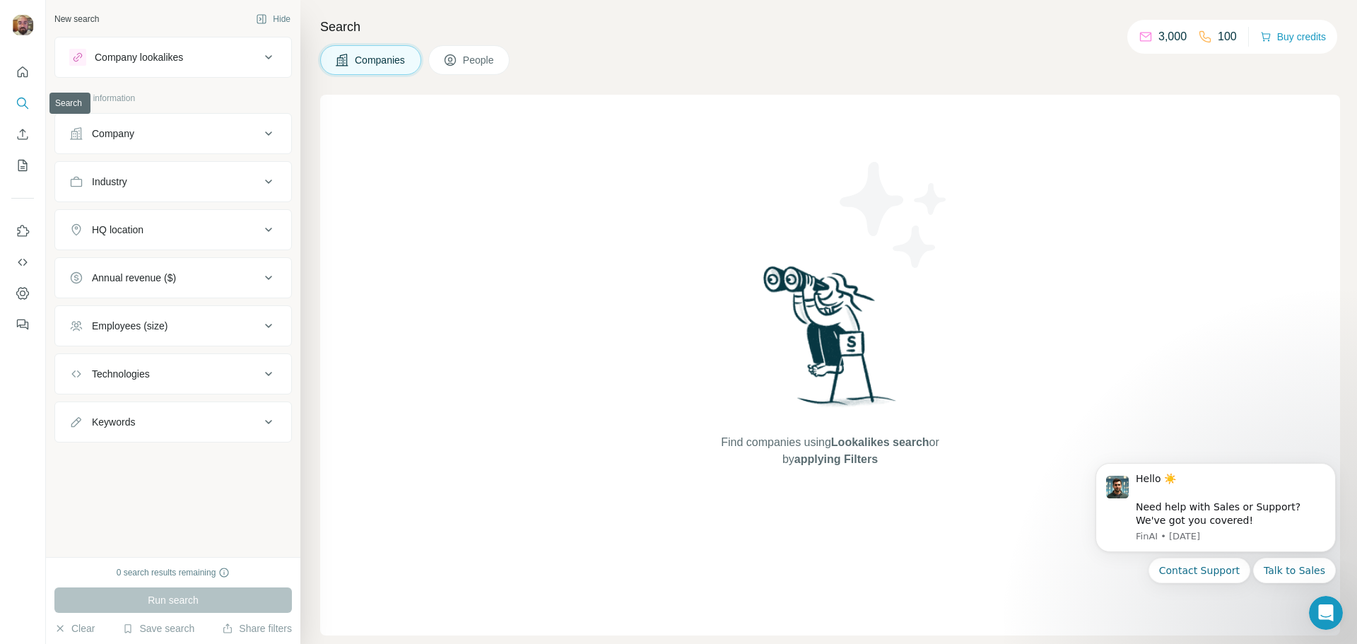  What do you see at coordinates (1227, 37) in the screenshot?
I see `p: 100` at bounding box center [1227, 37].